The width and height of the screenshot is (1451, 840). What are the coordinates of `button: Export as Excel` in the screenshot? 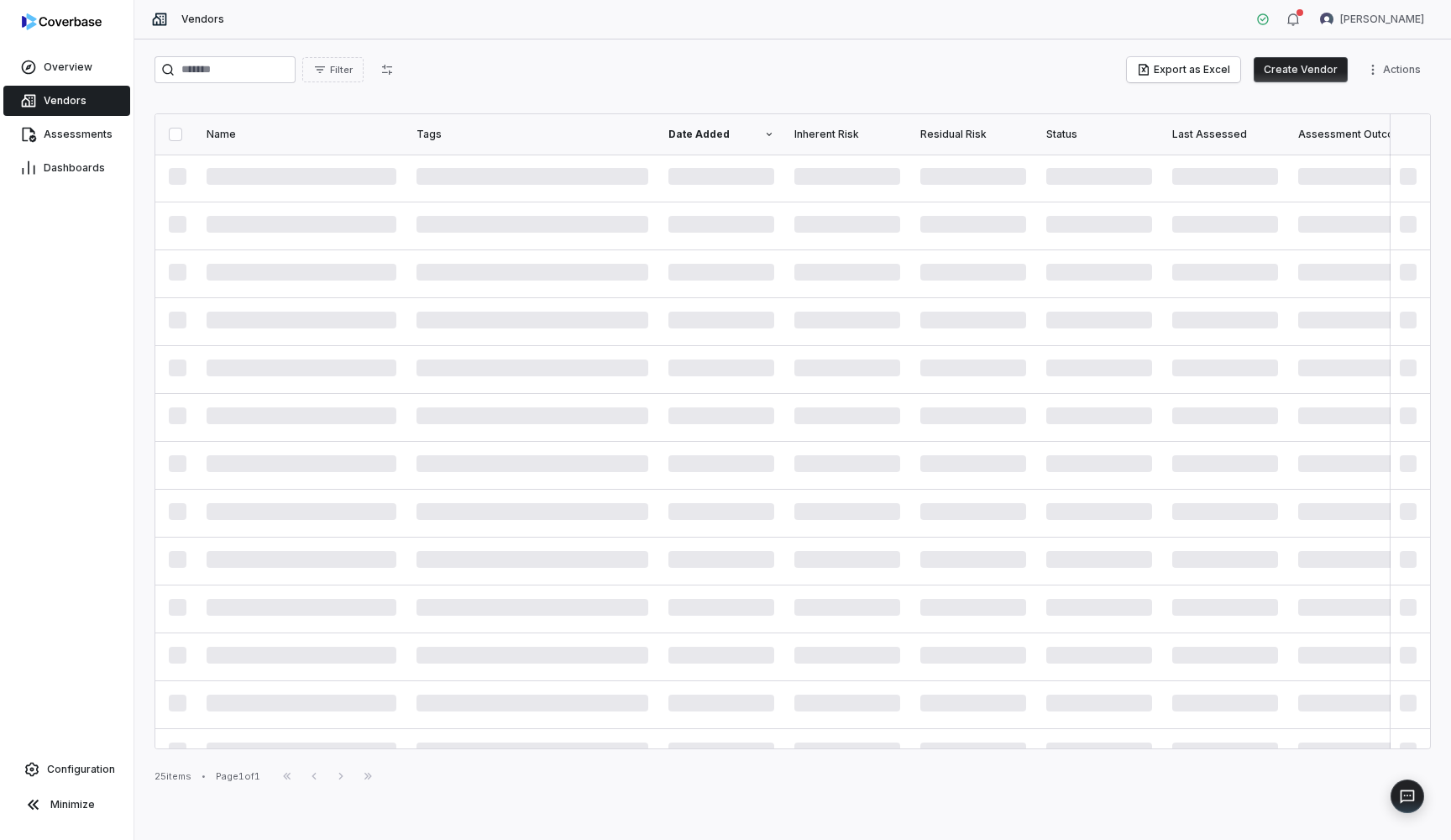 It's located at (1183, 70).